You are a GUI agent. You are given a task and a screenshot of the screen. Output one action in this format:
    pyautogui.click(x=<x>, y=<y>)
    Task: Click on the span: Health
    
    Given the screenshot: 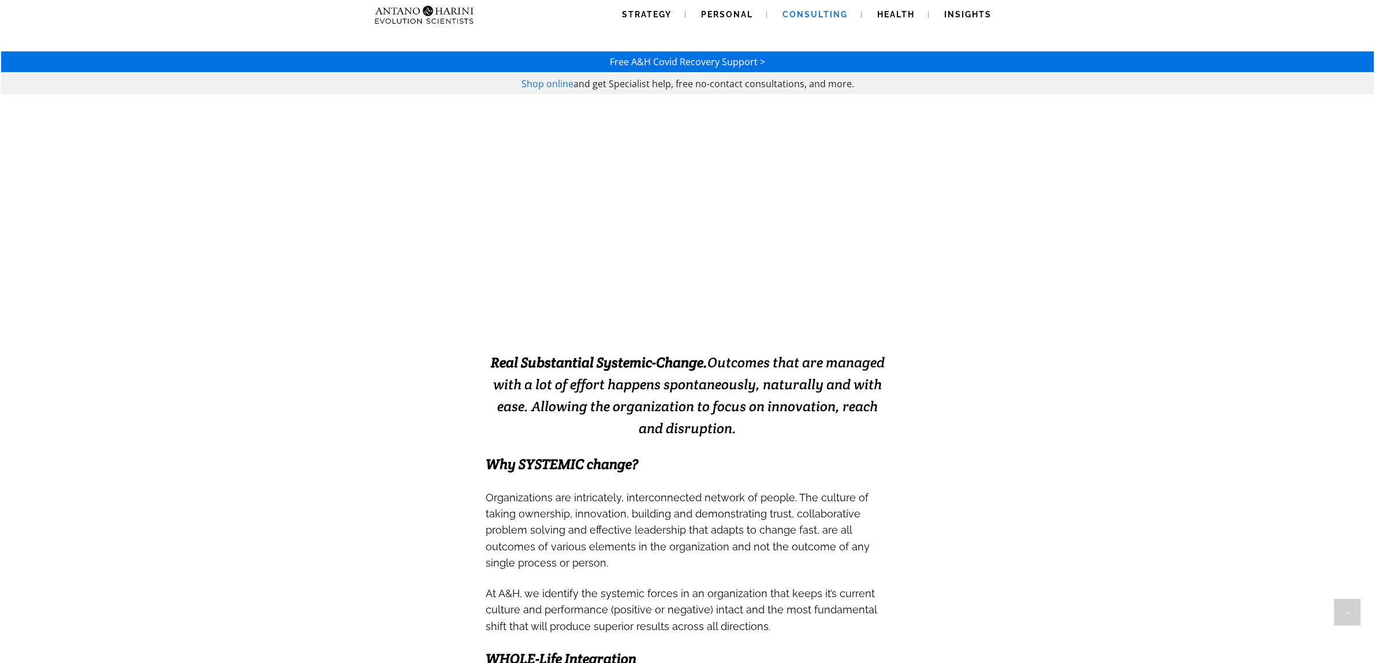 What is the action you would take?
    pyautogui.click(x=896, y=14)
    